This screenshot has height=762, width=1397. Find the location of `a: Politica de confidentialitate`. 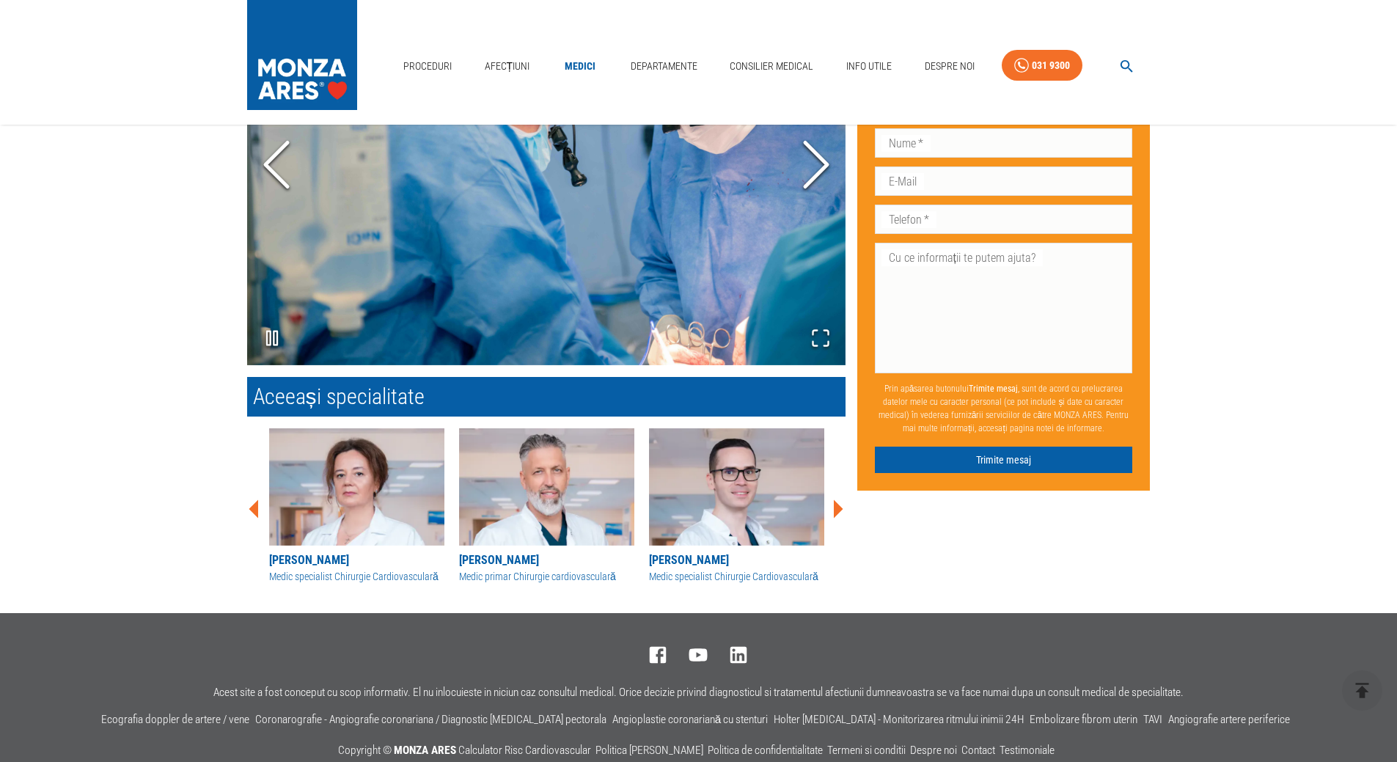

a: Politica de confidentialitate is located at coordinates (765, 750).